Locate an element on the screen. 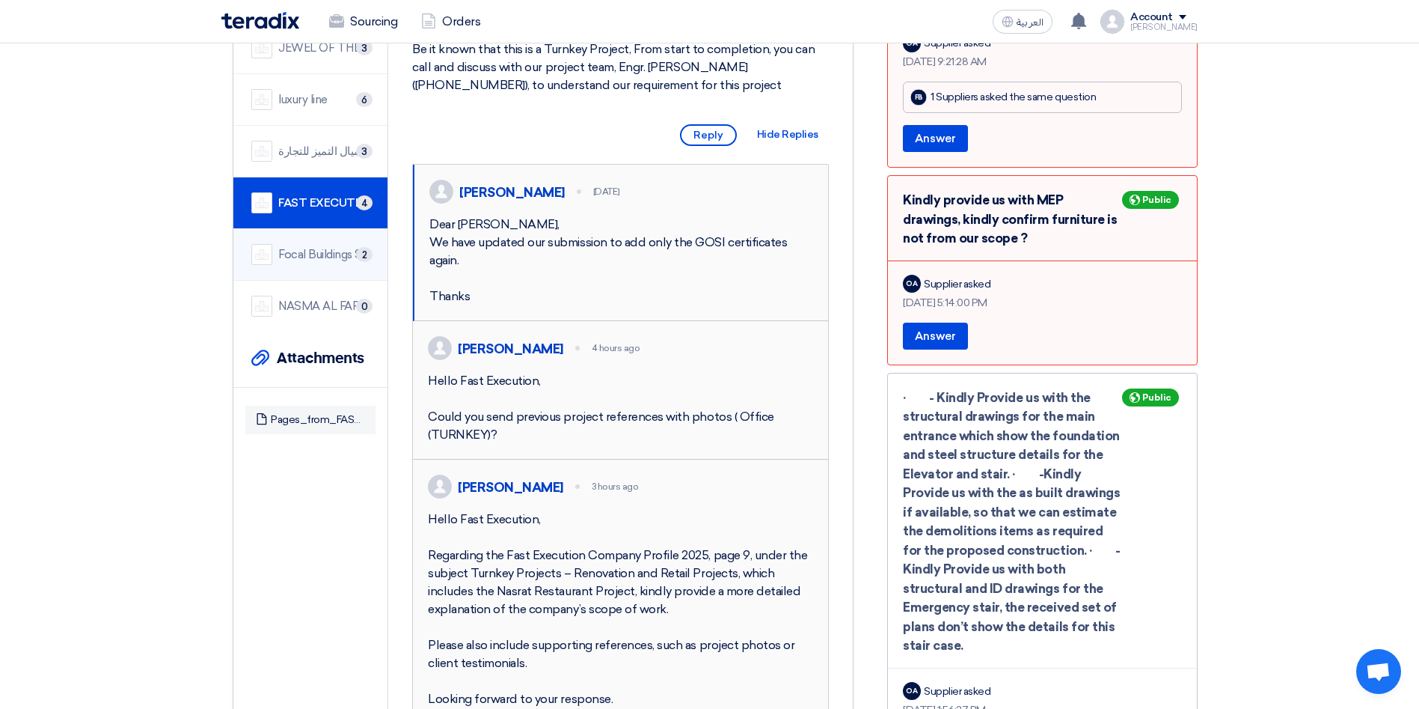  a: Orders is located at coordinates (450, 22).